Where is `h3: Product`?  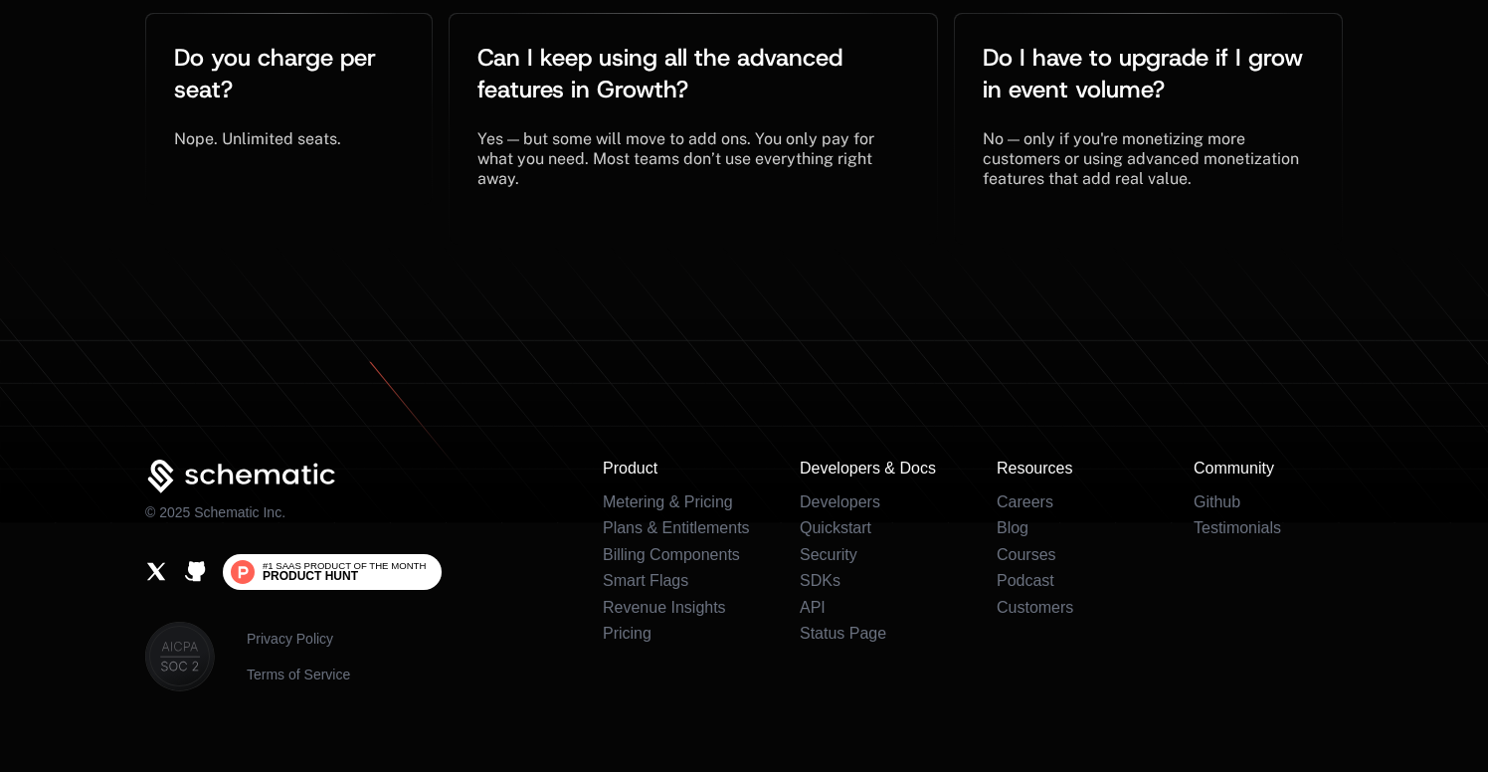 h3: Product is located at coordinates (677, 469).